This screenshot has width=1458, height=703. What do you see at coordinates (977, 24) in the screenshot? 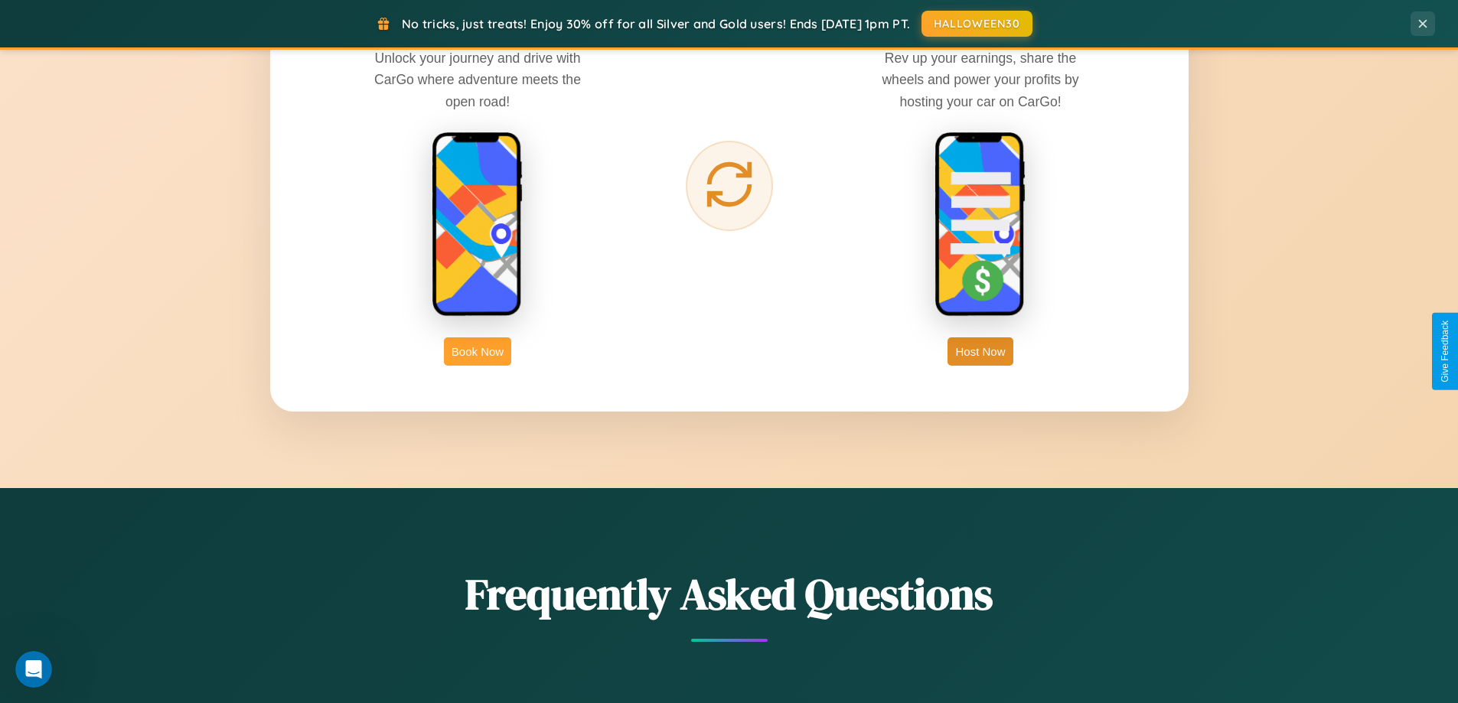
I see `button: HALLOWEEN30` at bounding box center [977, 24].